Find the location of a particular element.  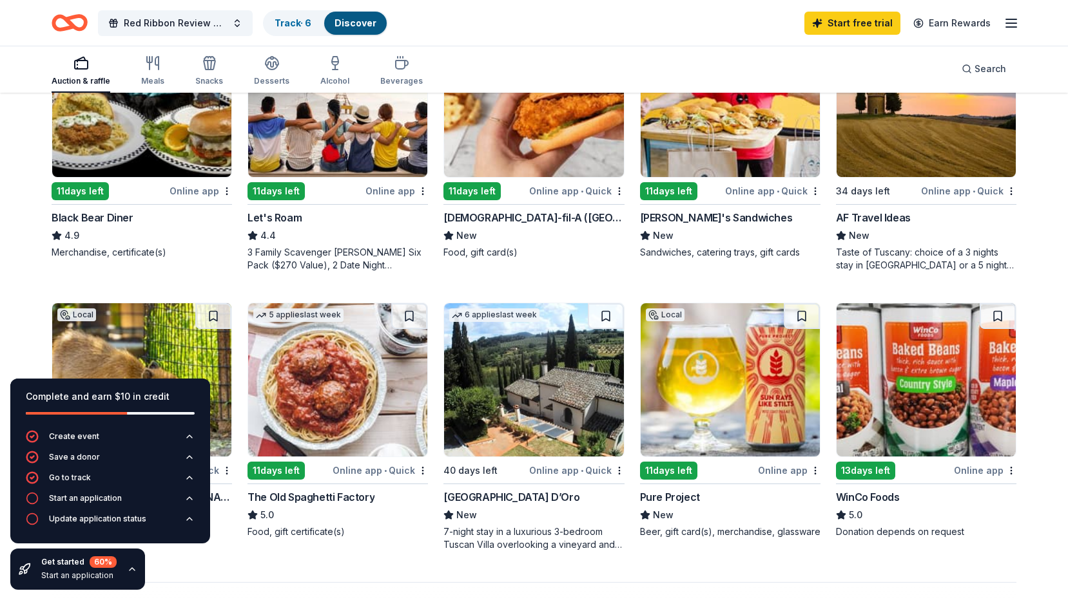

div: Donation depends on request is located at coordinates (926, 532).